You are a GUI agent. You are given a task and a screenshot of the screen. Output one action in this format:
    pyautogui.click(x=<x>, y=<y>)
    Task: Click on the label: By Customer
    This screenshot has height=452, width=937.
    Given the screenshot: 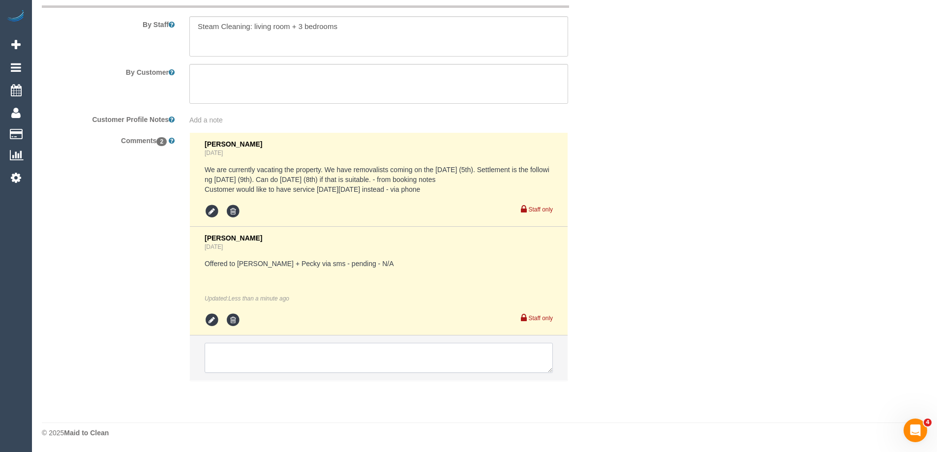 What is the action you would take?
    pyautogui.click(x=108, y=70)
    